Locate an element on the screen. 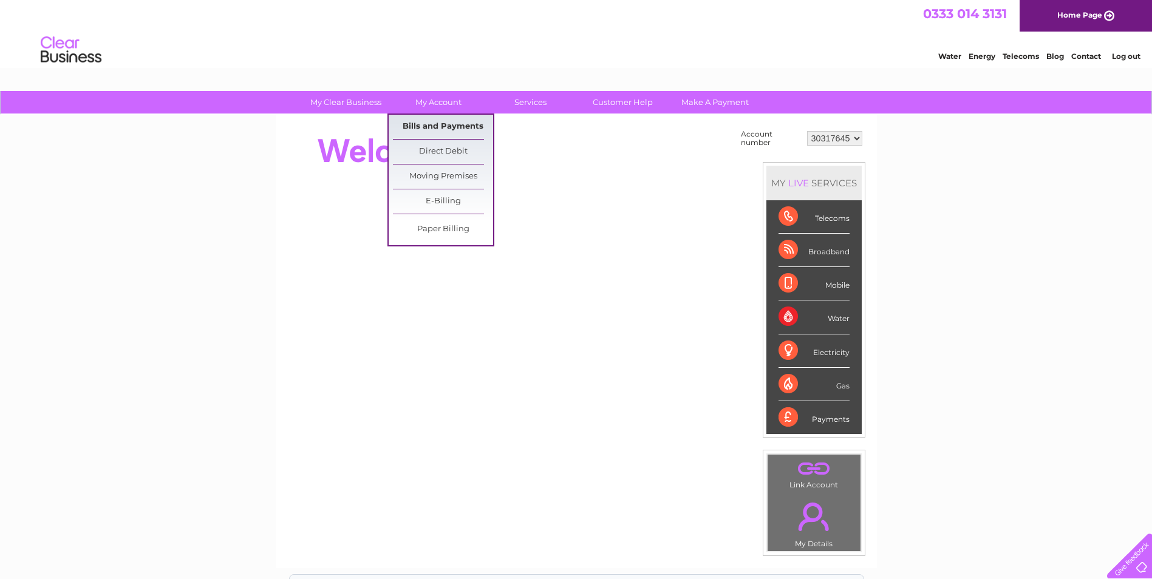 The width and height of the screenshot is (1152, 579). a: My Clear Business is located at coordinates (346, 102).